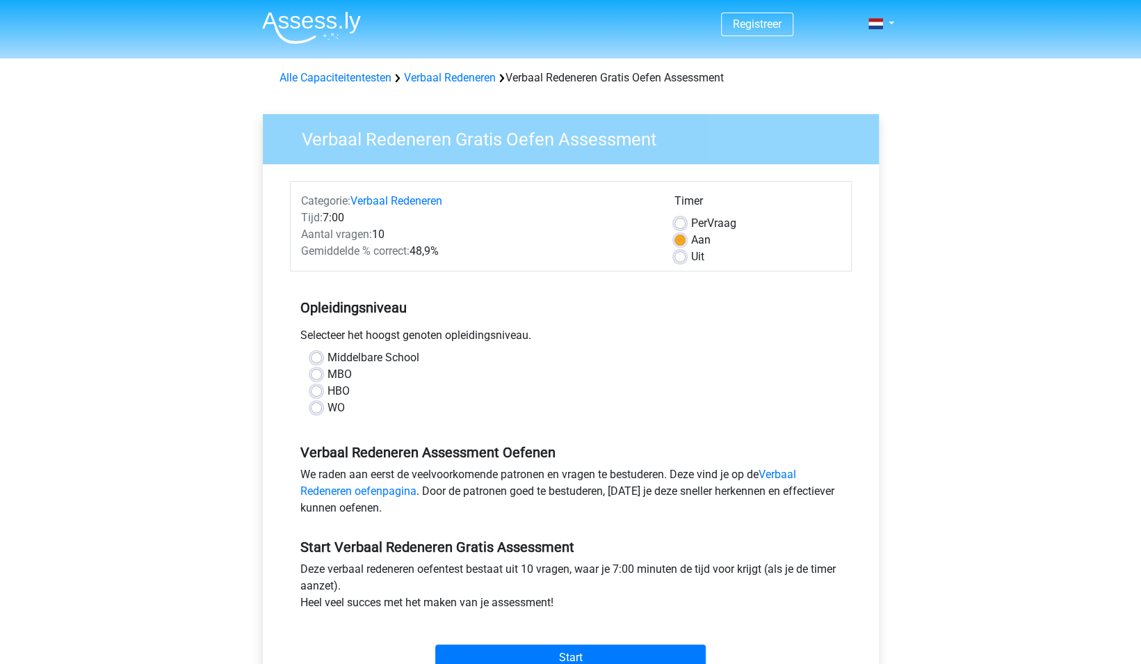  Describe the element at coordinates (571, 494) in the screenshot. I see `div: We raden aan eerst de veelvoorkomende patronen en vragen te bestuderen. Deze vind je op de . Door...` at that location.